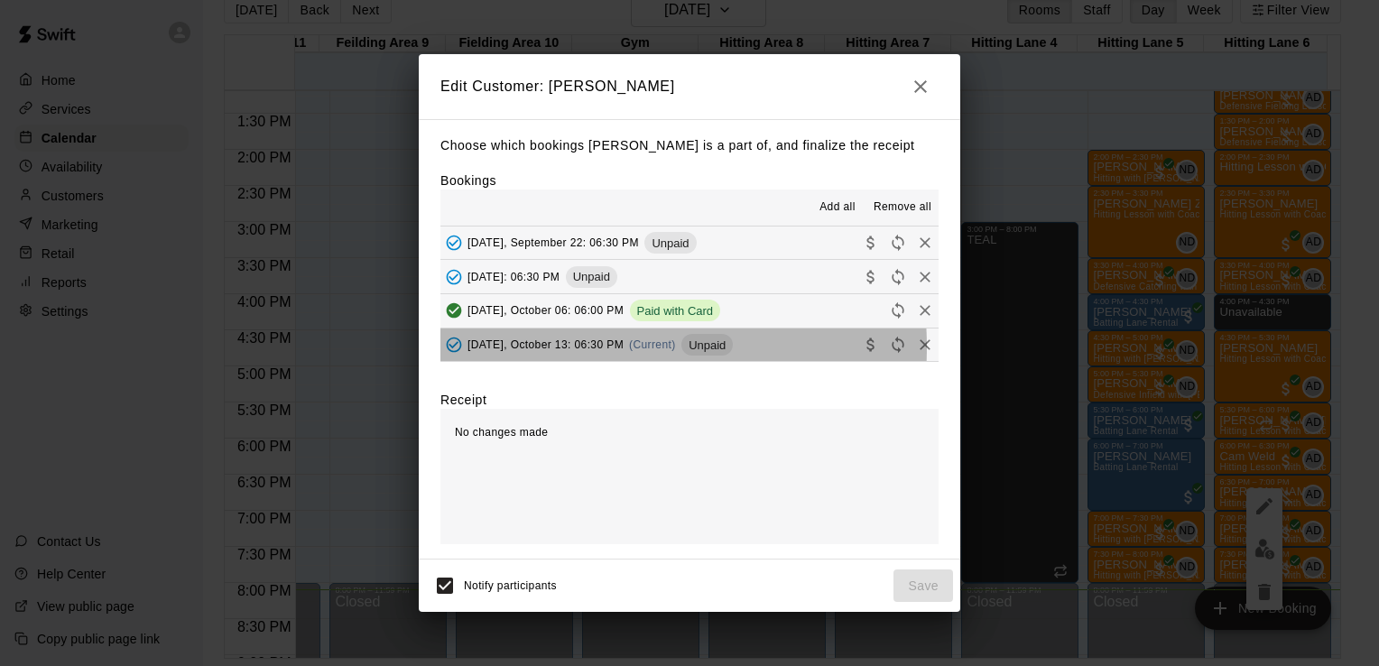  What do you see at coordinates (454, 310) in the screenshot?
I see `button: Added & Paid` at bounding box center [454, 310].